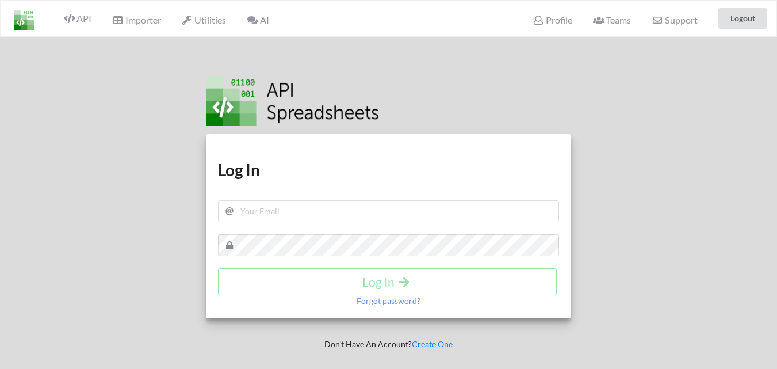 This screenshot has width=777, height=369. Describe the element at coordinates (388, 170) in the screenshot. I see `h1: Log In` at that location.